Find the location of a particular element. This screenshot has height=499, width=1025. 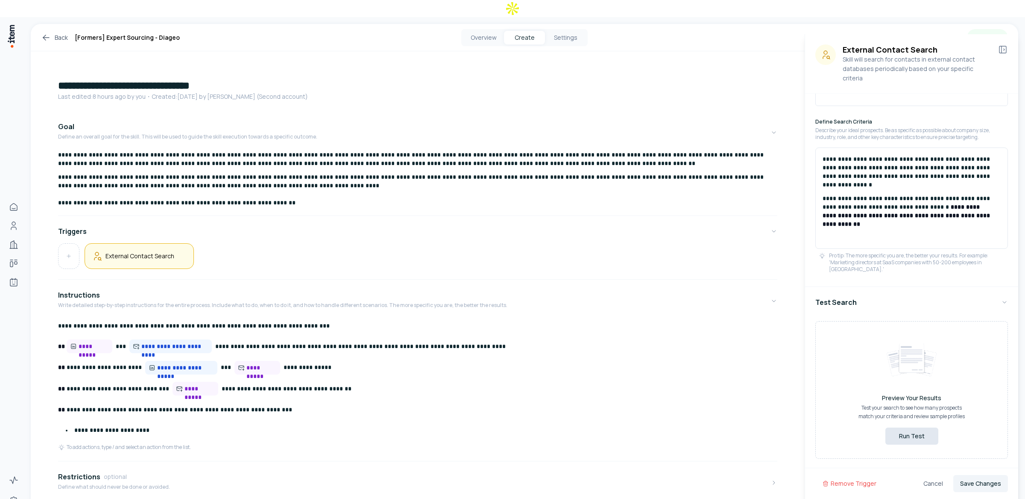

button: Remove Trigger is located at coordinates (849, 483).